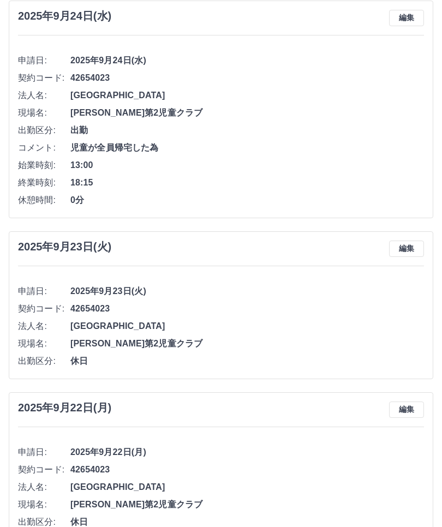 Image resolution: width=442 pixels, height=527 pixels. Describe the element at coordinates (247, 292) in the screenshot. I see `span: 2025年9月23日(火)` at that location.